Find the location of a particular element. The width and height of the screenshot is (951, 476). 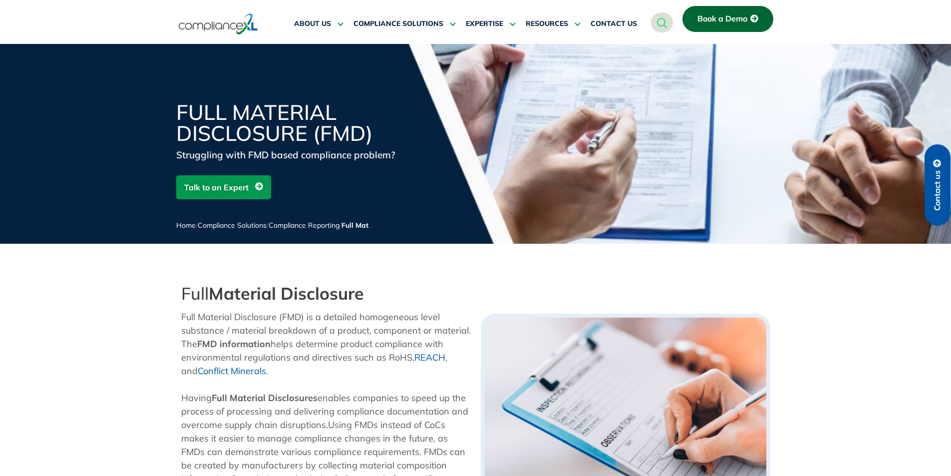

h1: Full Material Disclosure (FMD) is located at coordinates (296, 123).